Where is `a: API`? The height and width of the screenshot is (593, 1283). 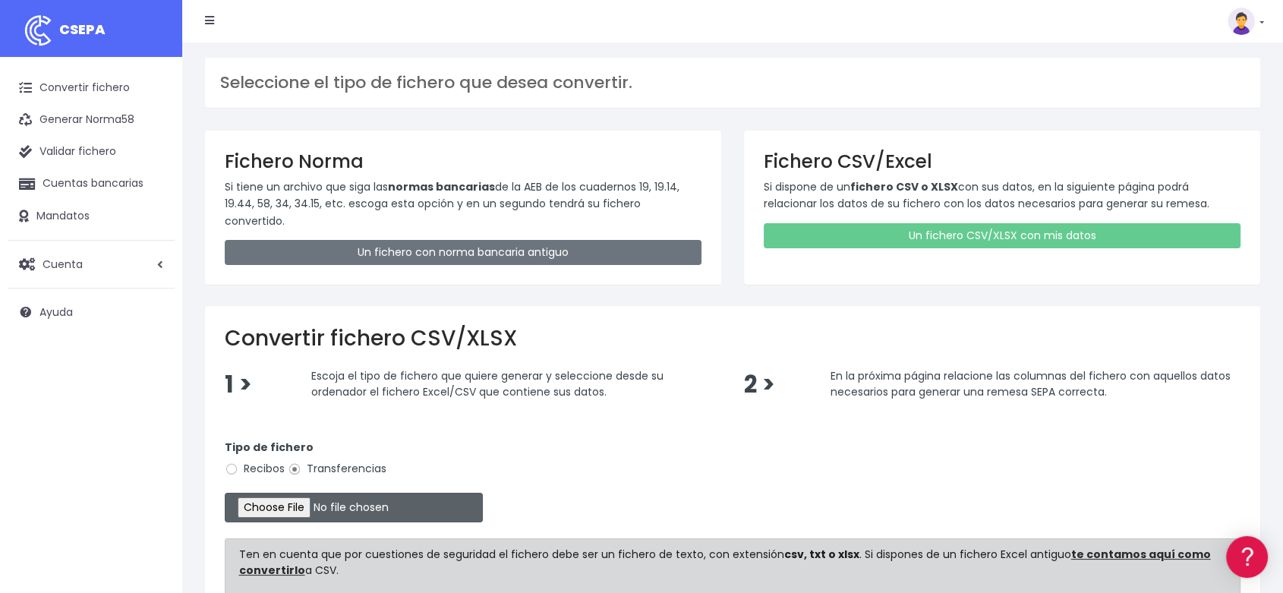
a: API is located at coordinates (152, 399).